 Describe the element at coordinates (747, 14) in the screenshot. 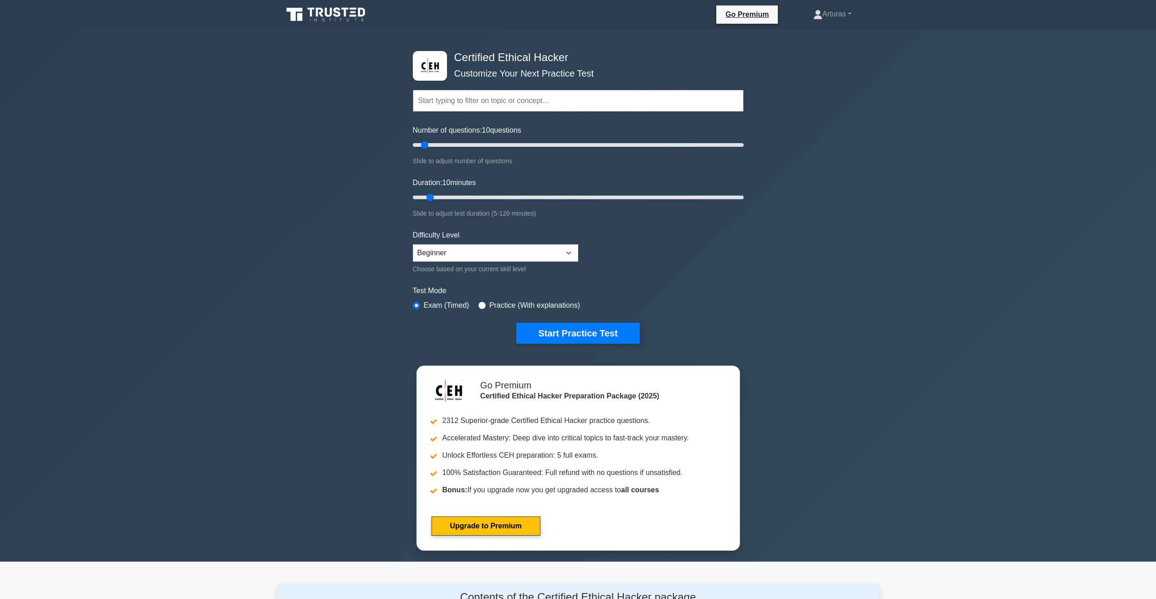

I see `a: Go Premium` at that location.